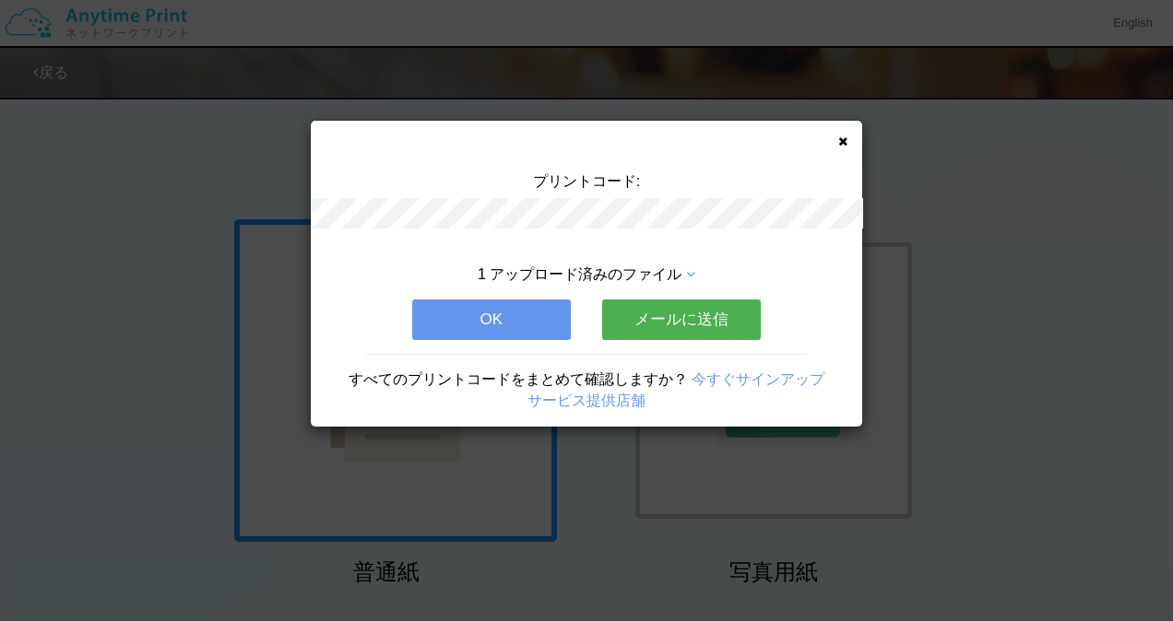 The image size is (1173, 621). I want to click on span: すべてのプリントコードをまとめて確認しますか？, so click(518, 379).